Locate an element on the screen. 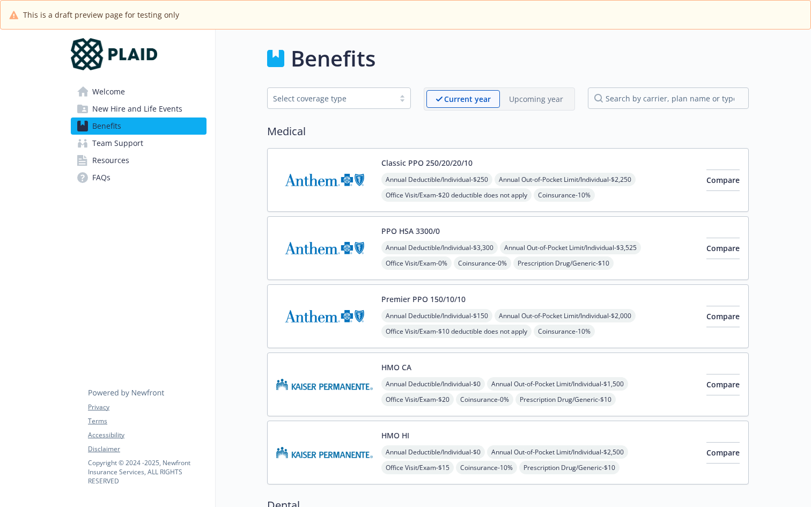 This screenshot has height=507, width=811. p: Copyright © 2024 - 2025 , Newfront Insurance Services, ALL RIGHTS RESERVED is located at coordinates (147, 472).